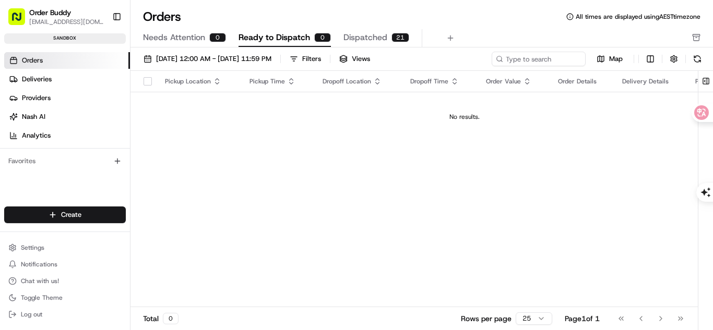 The image size is (713, 330). I want to click on button: Order Buddy, so click(50, 13).